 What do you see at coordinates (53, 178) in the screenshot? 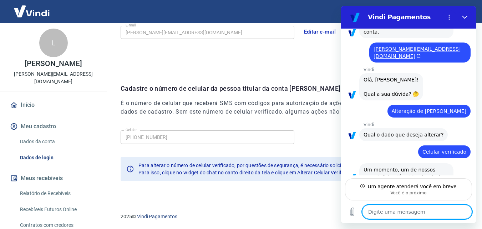
I see `button: Meus recebíveis` at bounding box center [53, 178].